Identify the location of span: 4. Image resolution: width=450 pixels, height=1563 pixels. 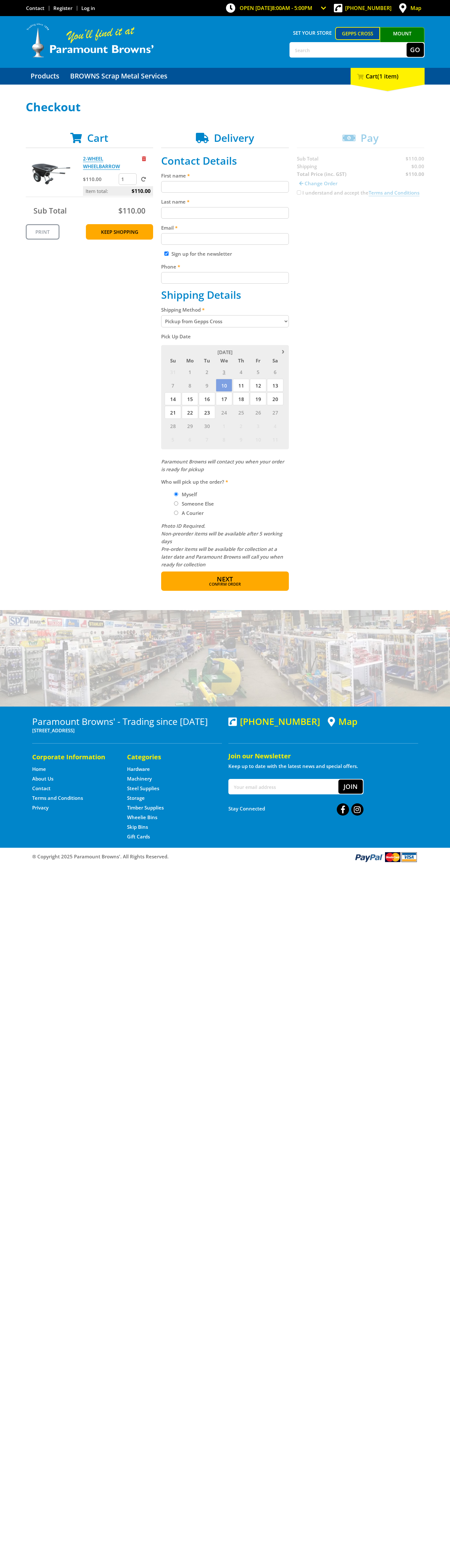
(241, 372).